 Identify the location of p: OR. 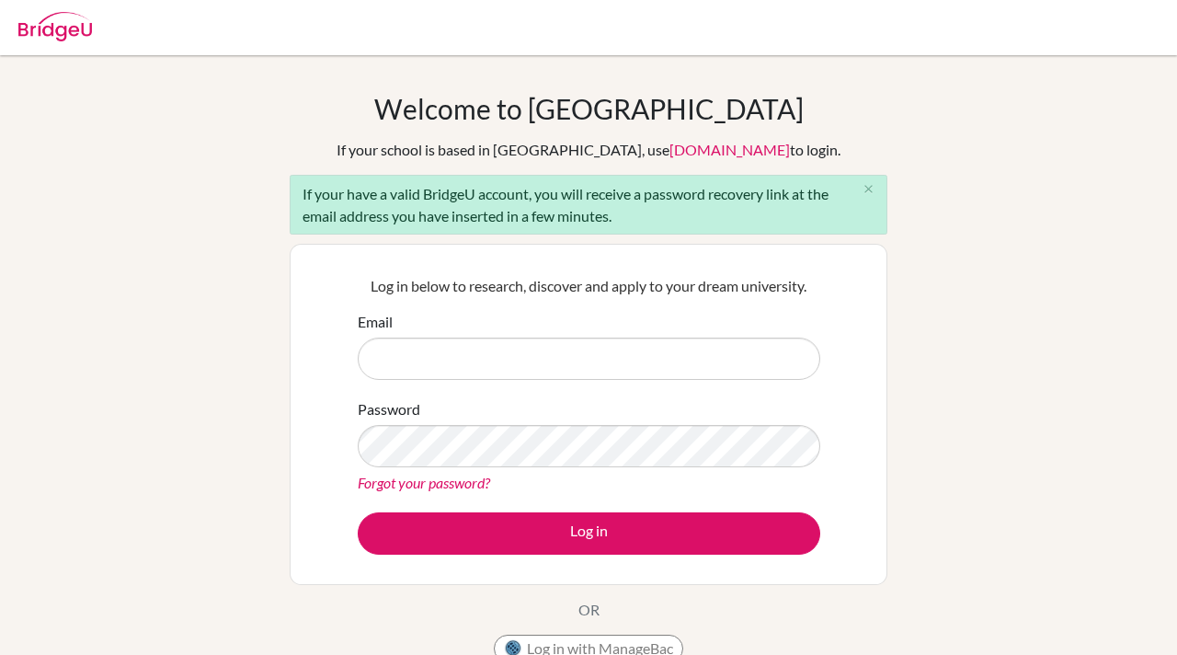
(588, 610).